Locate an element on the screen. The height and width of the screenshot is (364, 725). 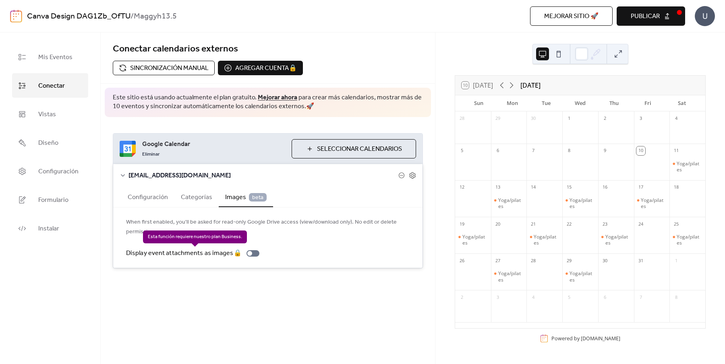
a: Canva Design DAG1Zb_OfTU is located at coordinates (78, 17).